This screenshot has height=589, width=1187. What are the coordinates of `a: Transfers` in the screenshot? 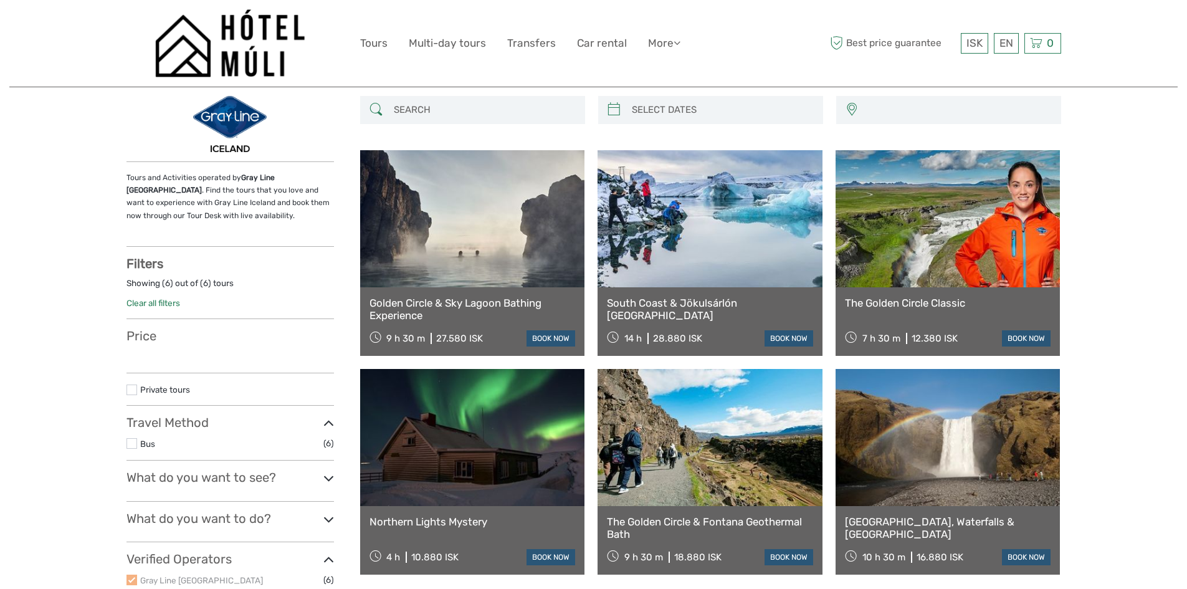 It's located at (532, 43).